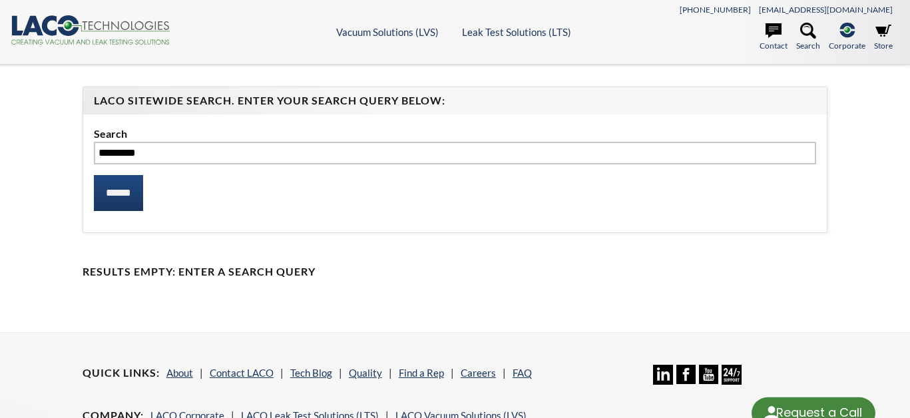  Describe the element at coordinates (455, 101) in the screenshot. I see `h4: LACO Sitewide Search. Enter your Search Query Below:` at that location.